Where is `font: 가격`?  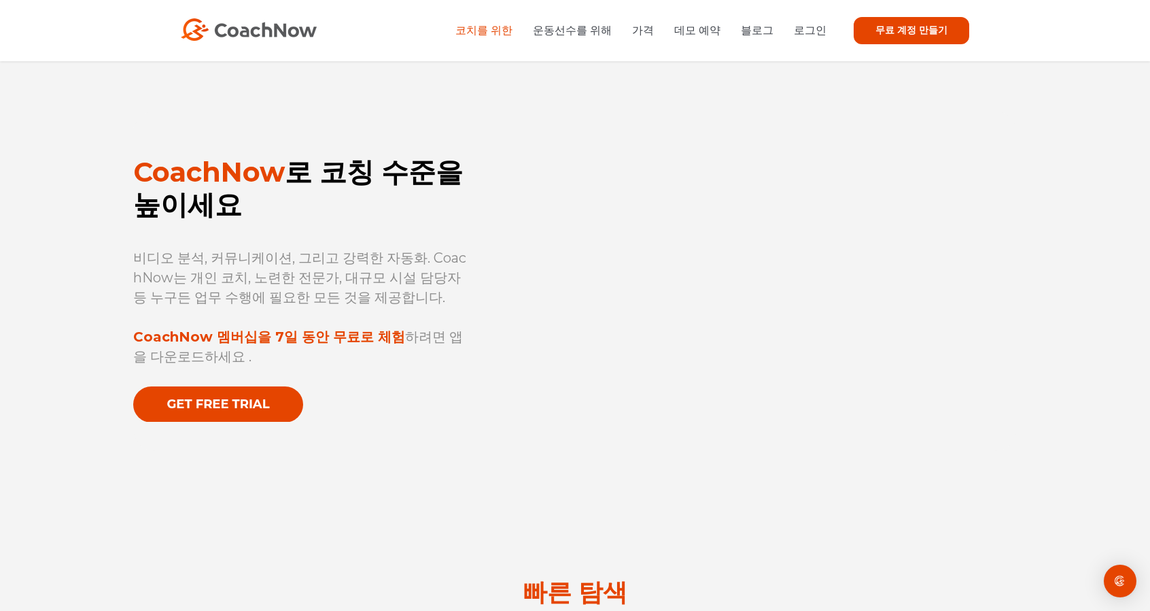 font: 가격 is located at coordinates (643, 30).